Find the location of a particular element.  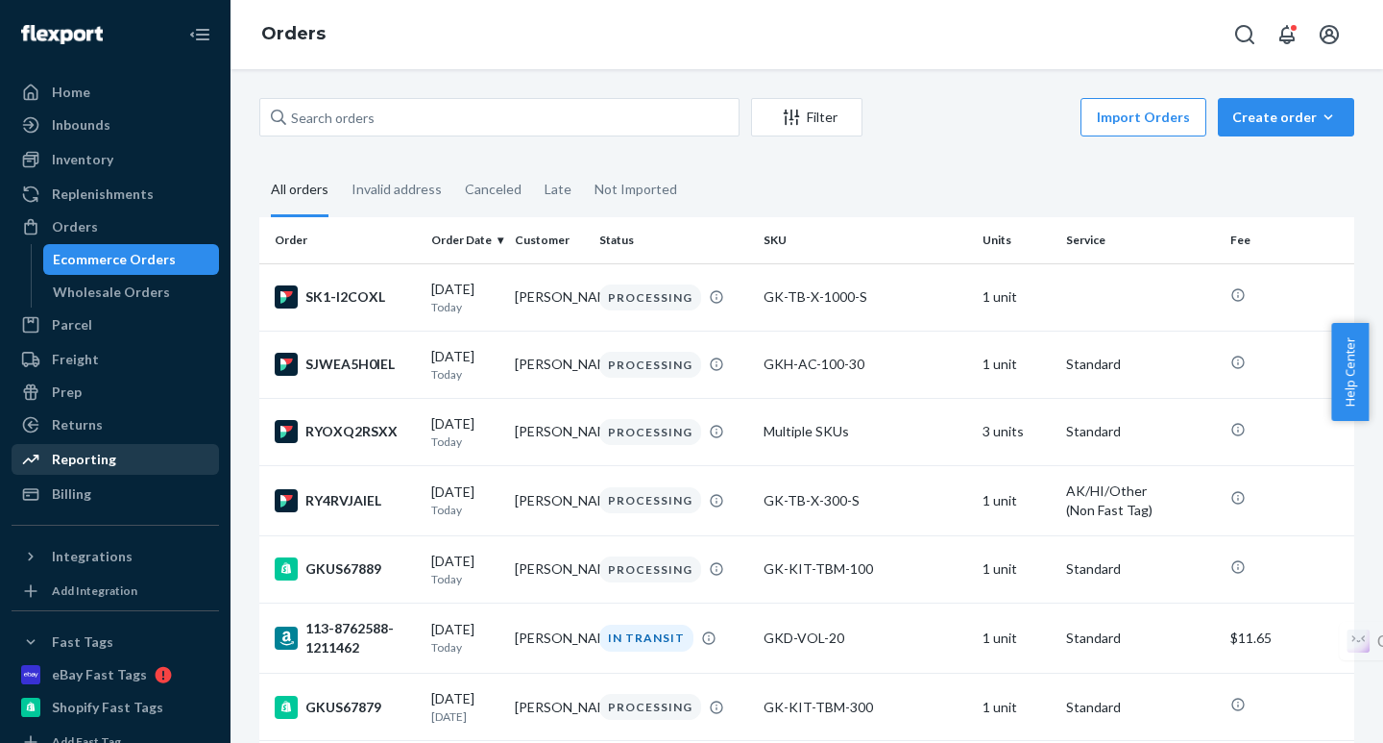

div: RY4RVJAIEL is located at coordinates (345, 500).